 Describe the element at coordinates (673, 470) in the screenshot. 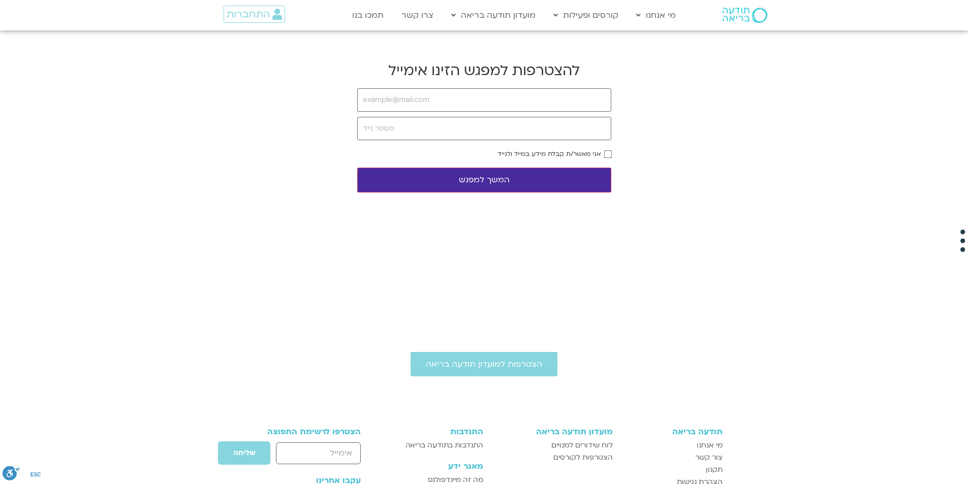

I see `a: תקנון` at that location.